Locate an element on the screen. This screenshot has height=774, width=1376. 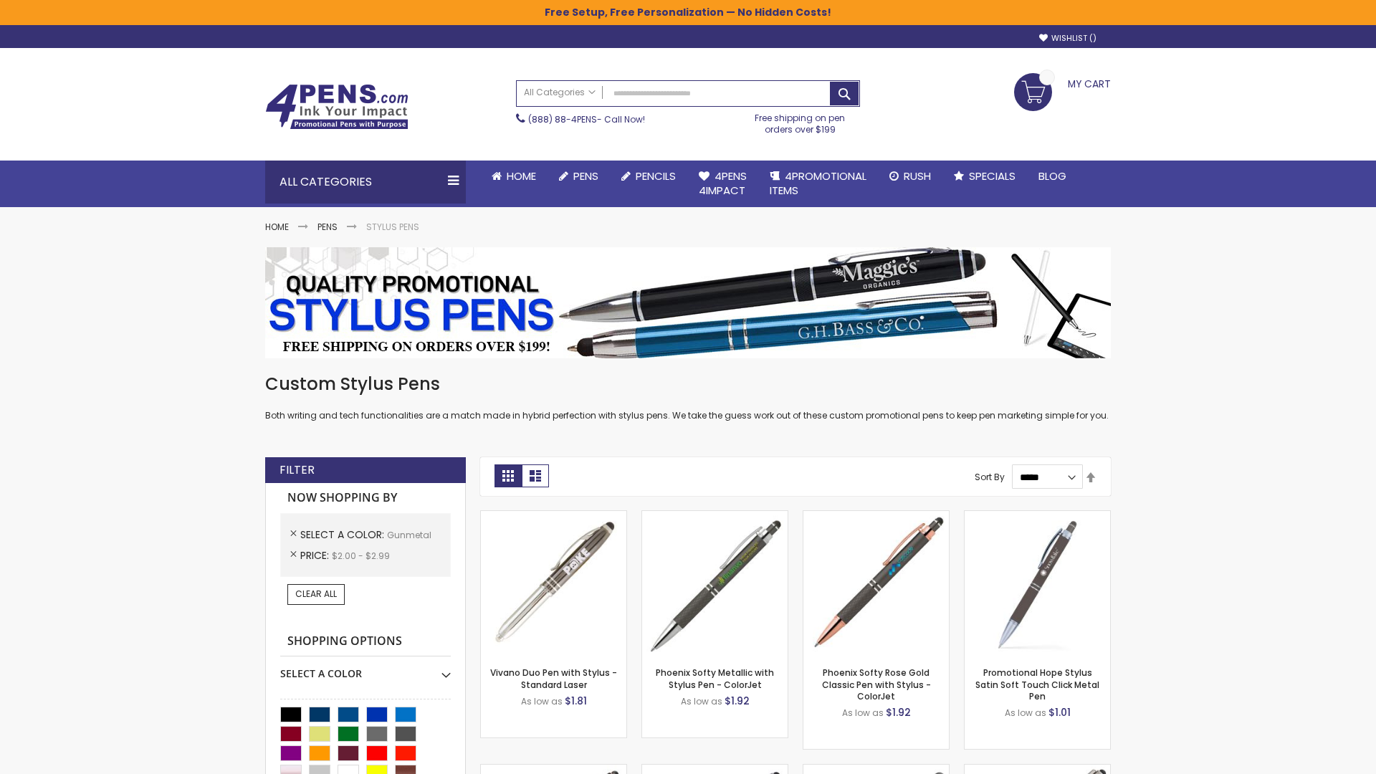
a: Pencils is located at coordinates (649, 176).